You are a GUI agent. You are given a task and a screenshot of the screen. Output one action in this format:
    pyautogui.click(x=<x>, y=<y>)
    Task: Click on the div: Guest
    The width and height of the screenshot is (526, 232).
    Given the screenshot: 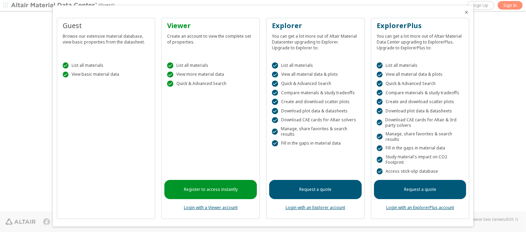 What is the action you would take?
    pyautogui.click(x=106, y=26)
    